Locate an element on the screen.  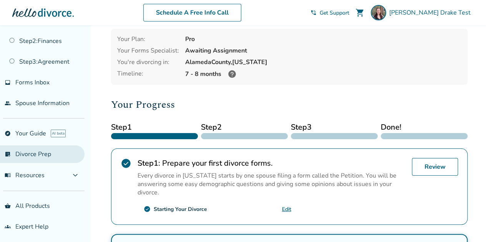
div: 7 - 8 months is located at coordinates (323, 74).